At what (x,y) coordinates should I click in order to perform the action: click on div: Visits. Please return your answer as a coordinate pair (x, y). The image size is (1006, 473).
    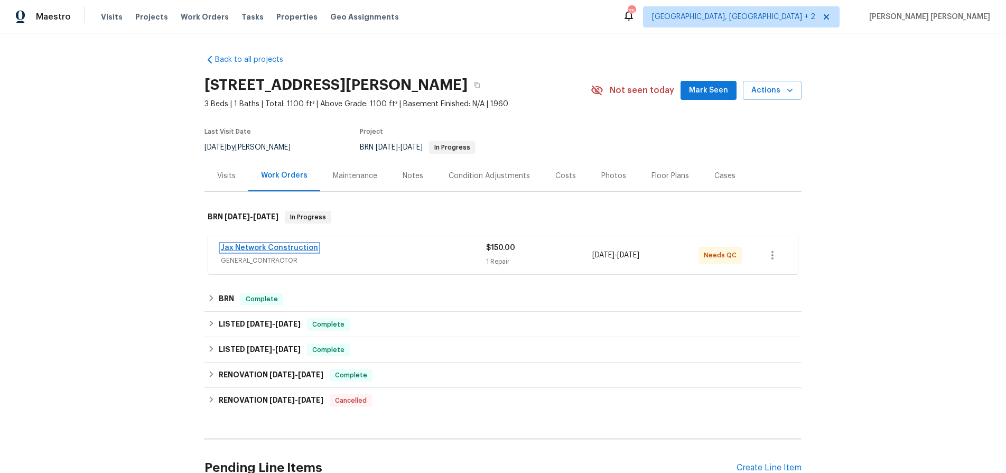
    Looking at the image, I should click on (226, 176).